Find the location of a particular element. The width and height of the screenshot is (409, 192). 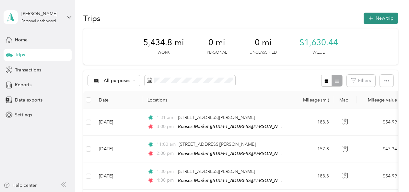

h1: Trips is located at coordinates (92, 18).